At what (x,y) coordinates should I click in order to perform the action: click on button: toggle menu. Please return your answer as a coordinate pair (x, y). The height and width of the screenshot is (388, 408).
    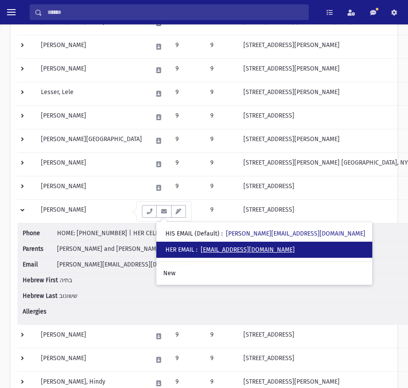
    Looking at the image, I should click on (11, 12).